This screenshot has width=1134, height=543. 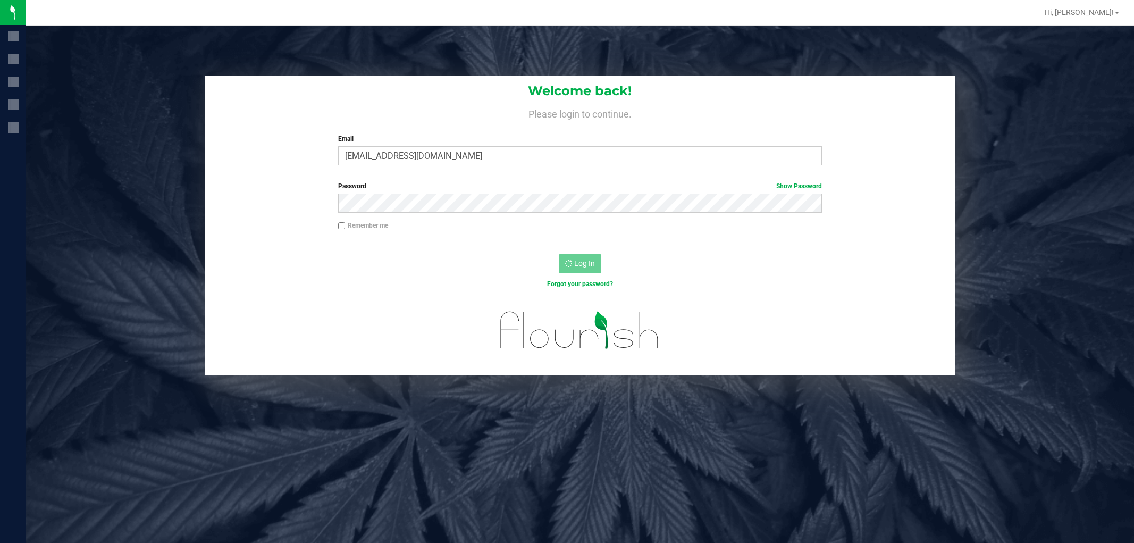 What do you see at coordinates (352, 186) in the screenshot?
I see `span: Password` at bounding box center [352, 186].